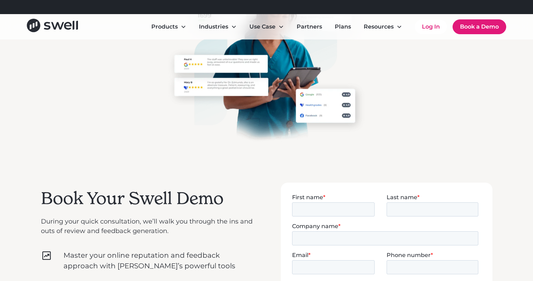 The width and height of the screenshot is (533, 281). What do you see at coordinates (35, 128) in the screenshot?
I see `a: Privacy Policy` at bounding box center [35, 128].